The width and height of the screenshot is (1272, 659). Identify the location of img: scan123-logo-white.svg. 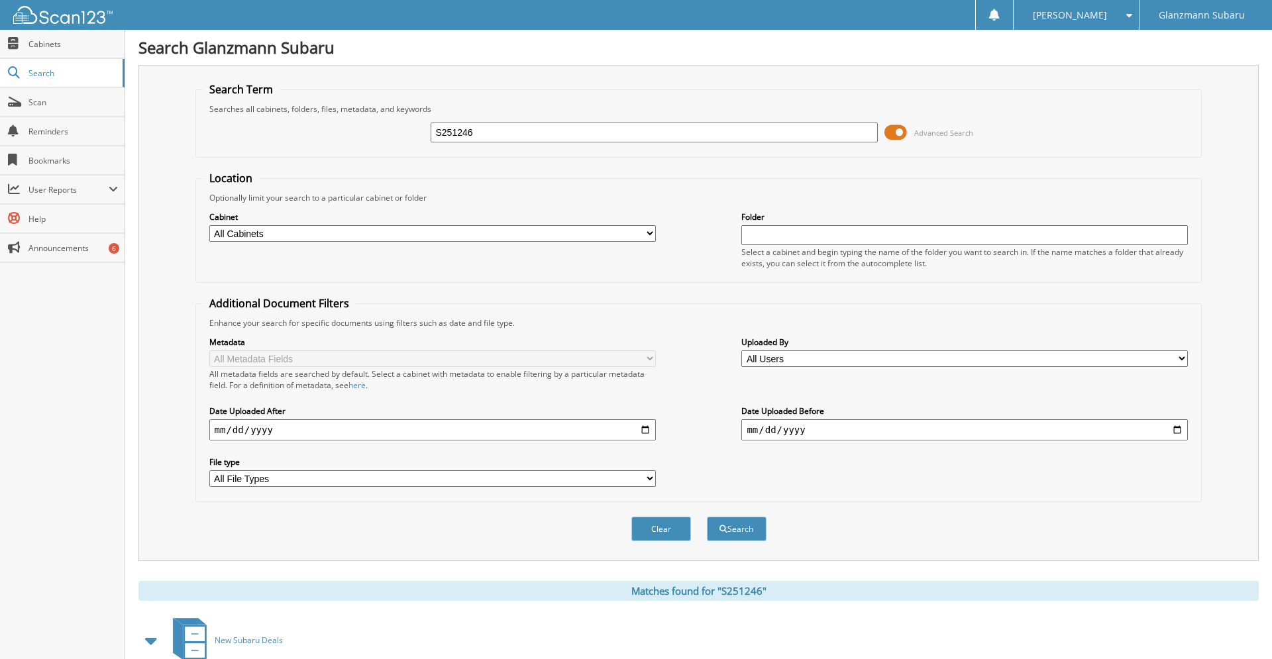
(63, 15).